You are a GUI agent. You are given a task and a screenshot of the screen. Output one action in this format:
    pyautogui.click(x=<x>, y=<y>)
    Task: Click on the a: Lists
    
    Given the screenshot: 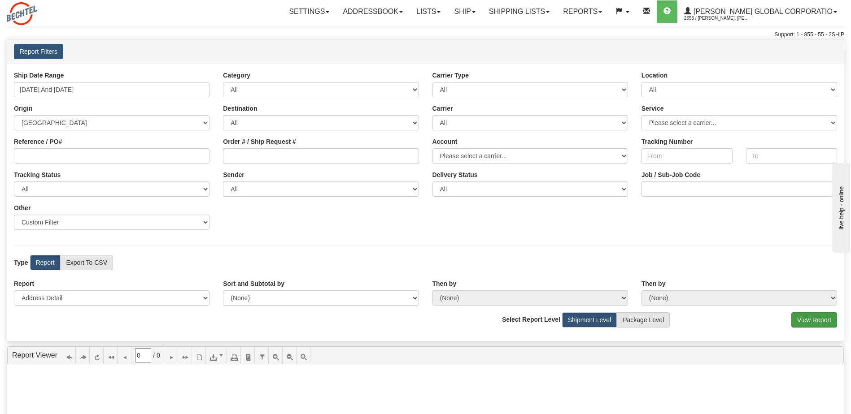 What is the action you would take?
    pyautogui.click(x=428, y=12)
    